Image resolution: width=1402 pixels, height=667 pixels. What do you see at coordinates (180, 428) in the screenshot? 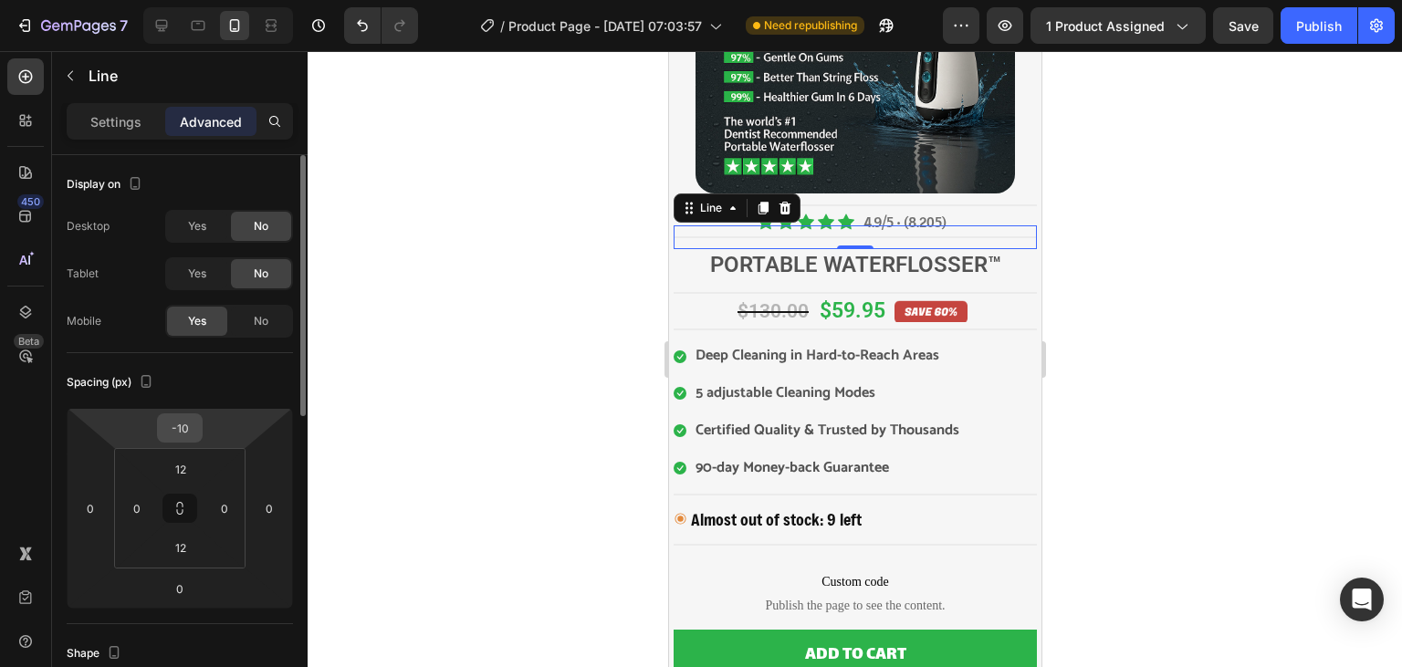
I see `input: -10` at bounding box center [180, 428].